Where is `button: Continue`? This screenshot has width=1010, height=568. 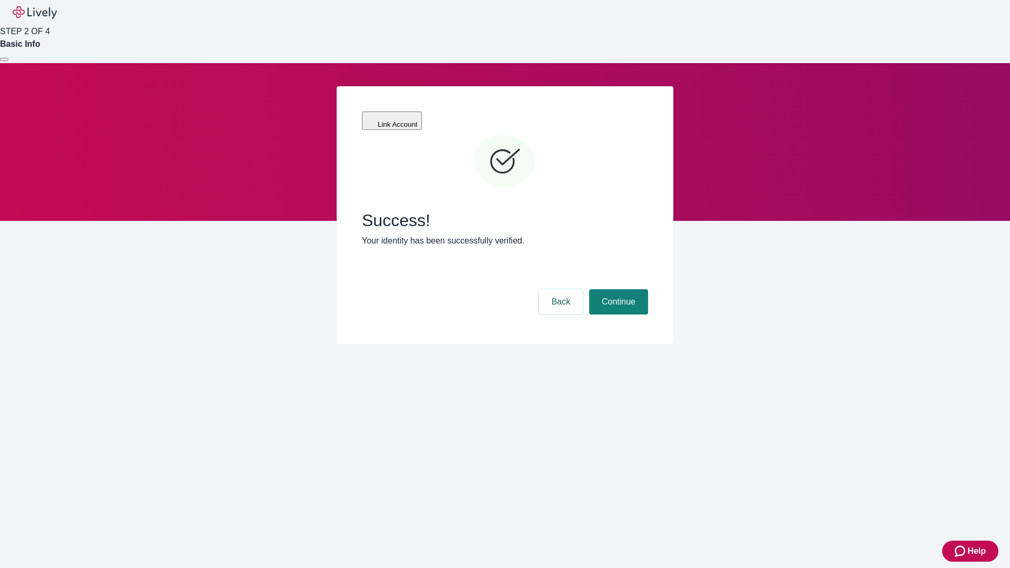 button: Continue is located at coordinates (618, 302).